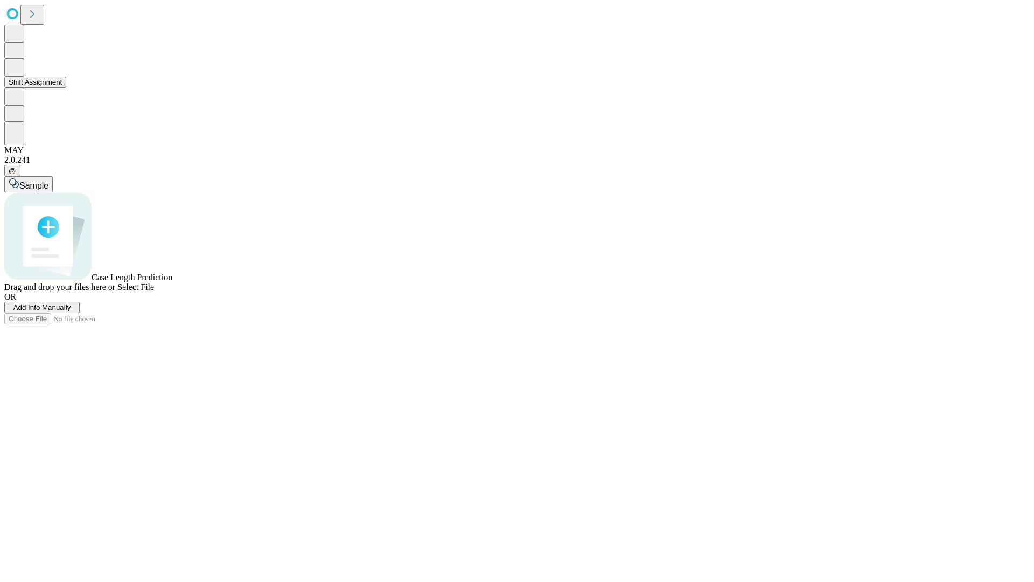  I want to click on span: Drag and drop your files here or, so click(60, 287).